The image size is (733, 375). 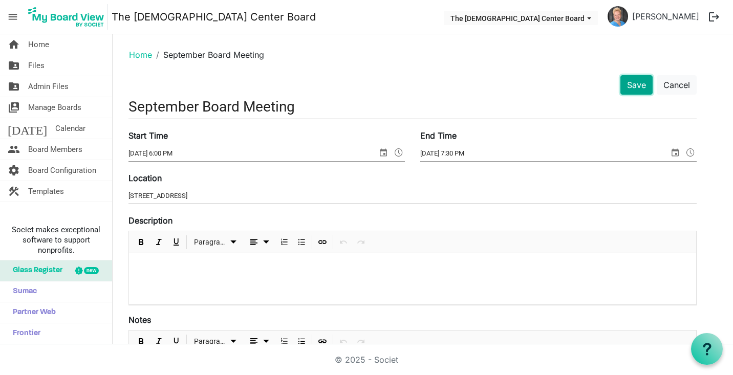 I want to click on button: Save, so click(x=637, y=85).